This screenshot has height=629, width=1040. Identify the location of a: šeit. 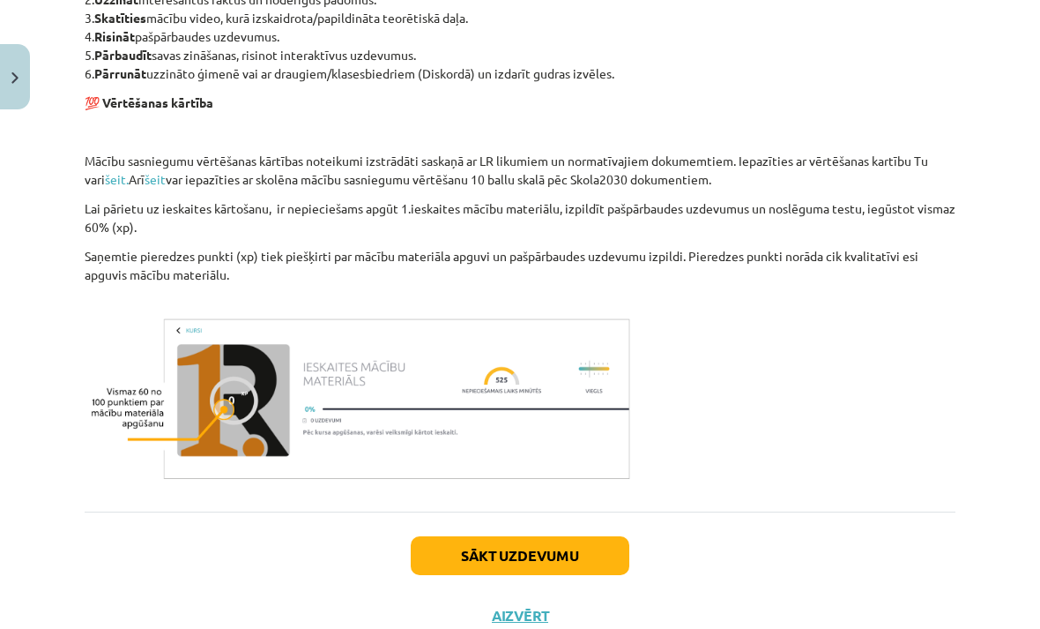
(155, 179).